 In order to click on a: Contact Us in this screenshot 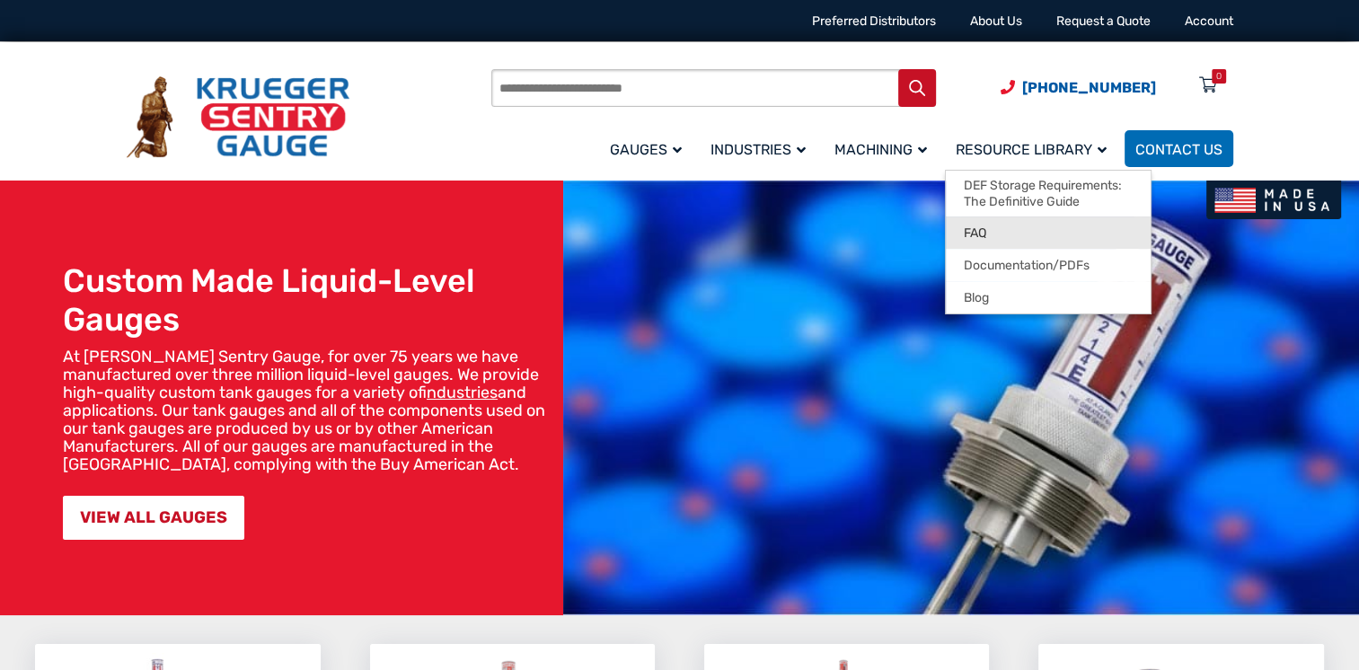, I will do `click(1179, 148)`.